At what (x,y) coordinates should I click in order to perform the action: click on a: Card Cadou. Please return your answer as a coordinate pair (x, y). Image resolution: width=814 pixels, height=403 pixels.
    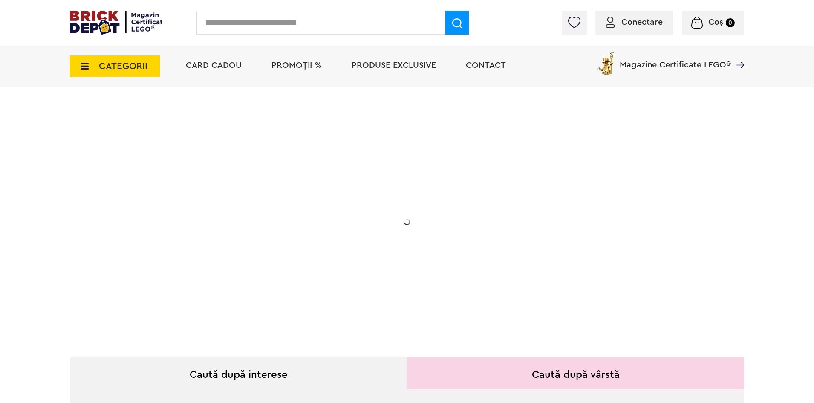
    Looking at the image, I should click on (213, 65).